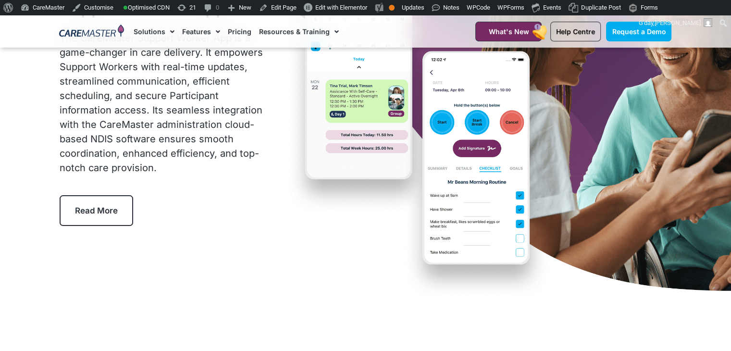 The image size is (731, 351). I want to click on nav: Menu, so click(293, 31).